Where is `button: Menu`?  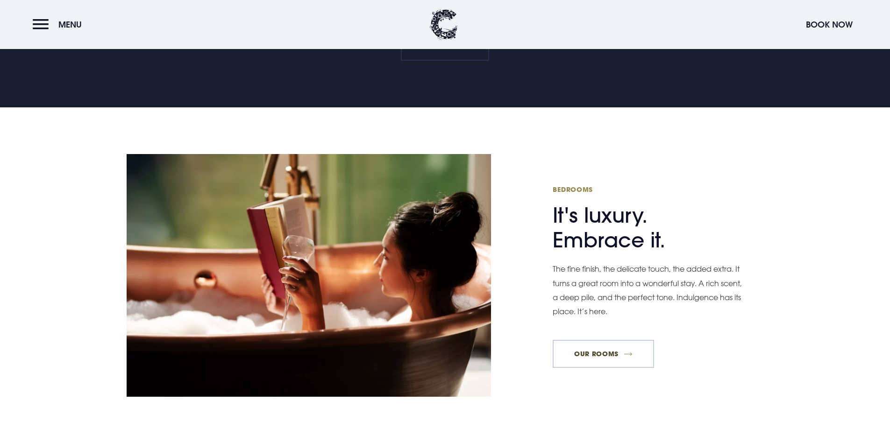 button: Menu is located at coordinates (59, 24).